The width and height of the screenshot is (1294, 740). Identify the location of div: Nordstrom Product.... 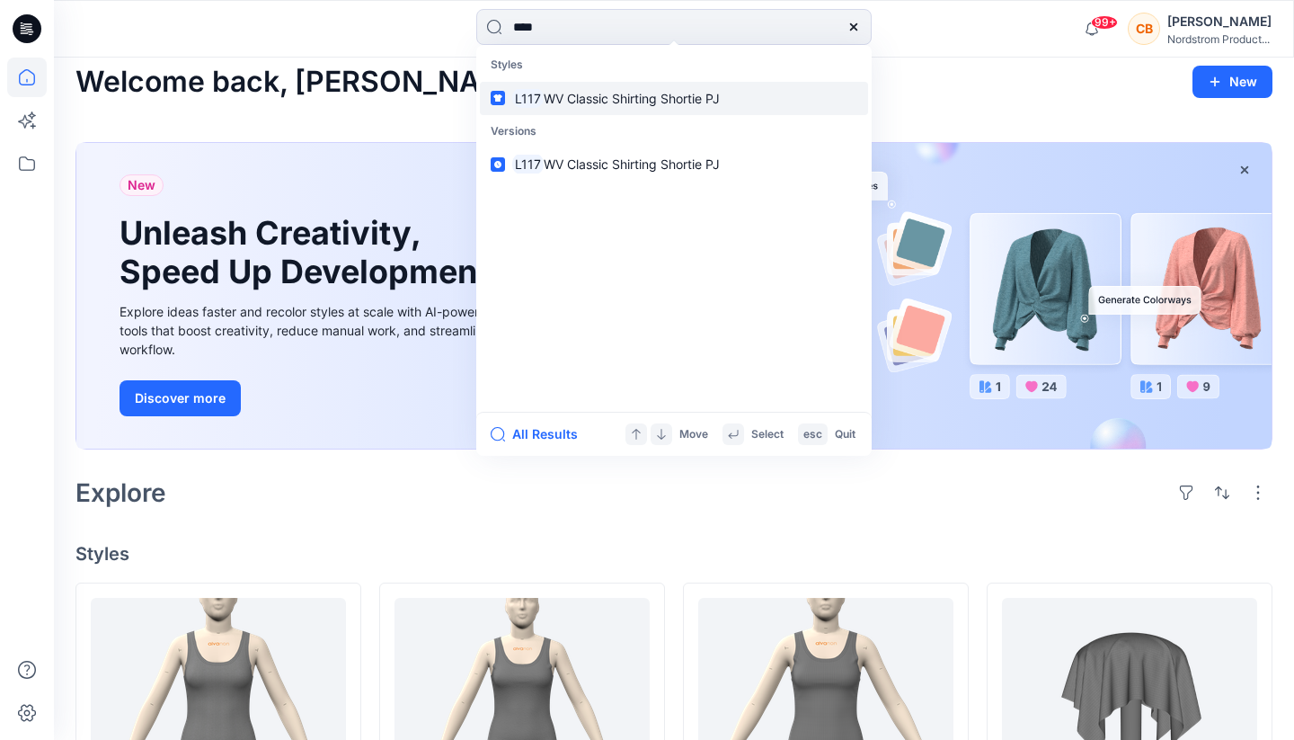
(1220, 39).